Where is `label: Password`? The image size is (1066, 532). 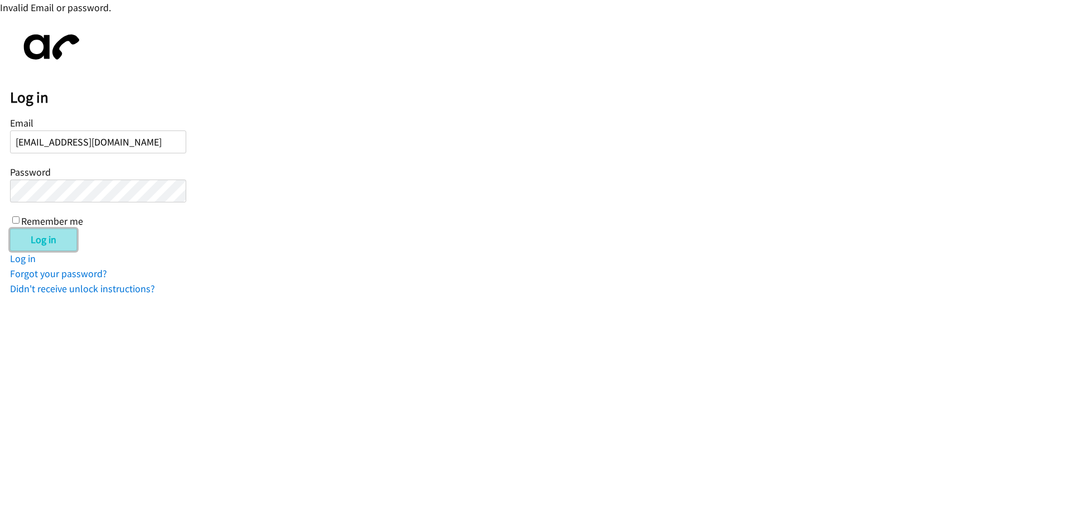 label: Password is located at coordinates (30, 172).